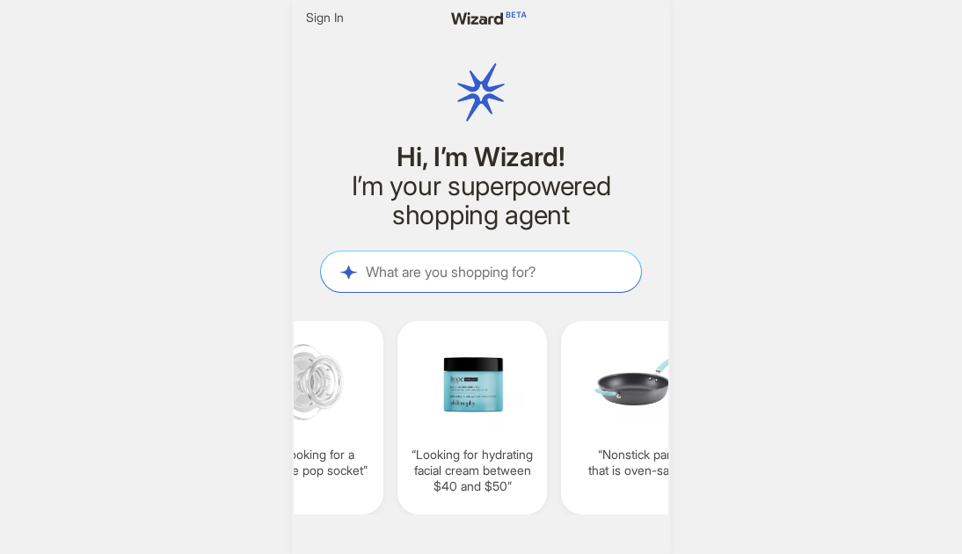 This screenshot has width=962, height=554. What do you see at coordinates (481, 201) in the screenshot?
I see `h2: I’m your superpowered shopping agent` at bounding box center [481, 201].